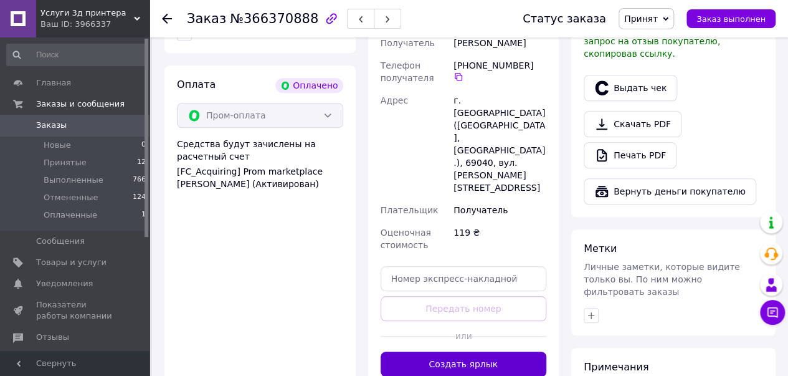  I want to click on span: Новые, so click(57, 145).